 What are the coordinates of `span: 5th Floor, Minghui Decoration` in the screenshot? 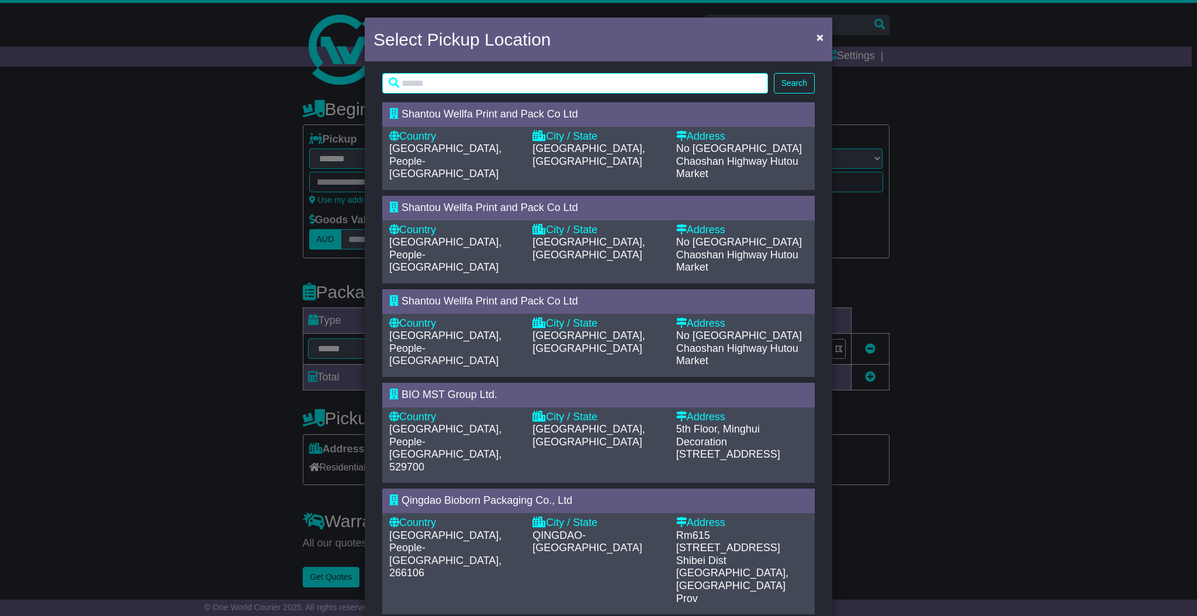 It's located at (717, 435).